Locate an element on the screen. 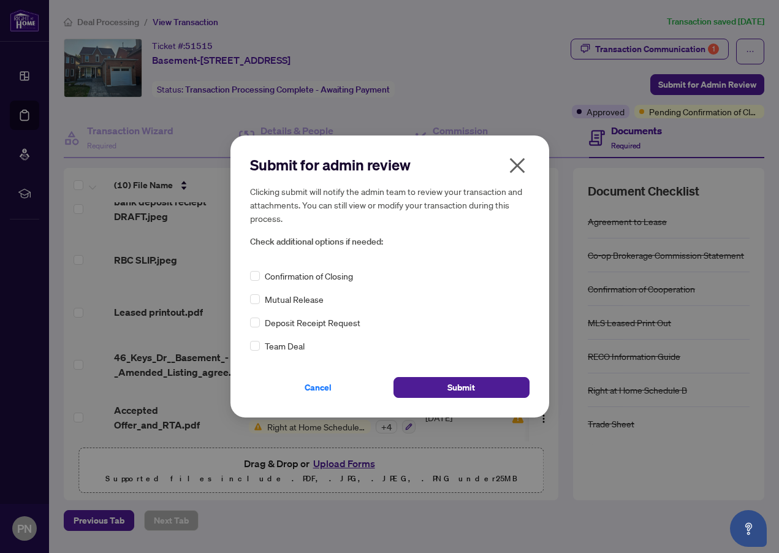 Image resolution: width=779 pixels, height=553 pixels. span: Check additional options if needed: is located at coordinates (390, 242).